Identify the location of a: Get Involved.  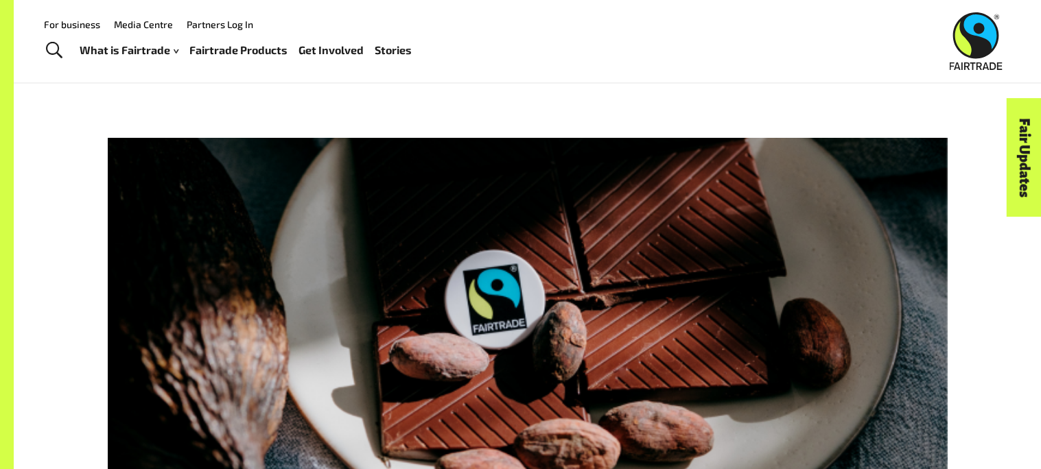
(331, 50).